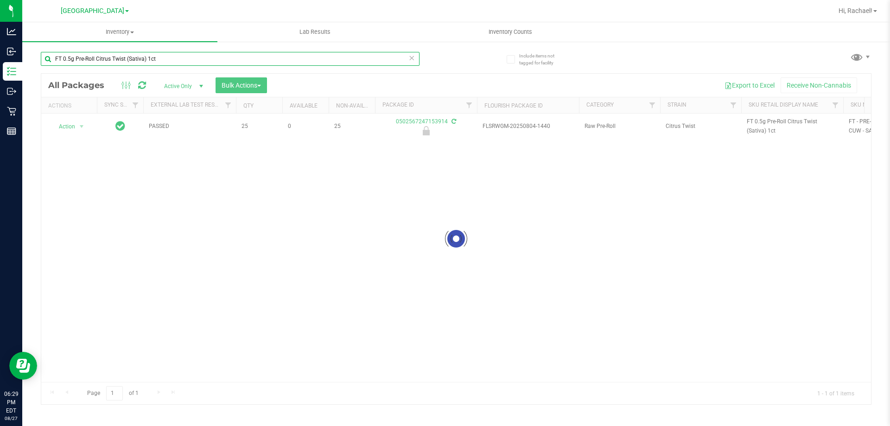 The image size is (890, 426). What do you see at coordinates (11, 418) in the screenshot?
I see `p: 08/27` at bounding box center [11, 418].